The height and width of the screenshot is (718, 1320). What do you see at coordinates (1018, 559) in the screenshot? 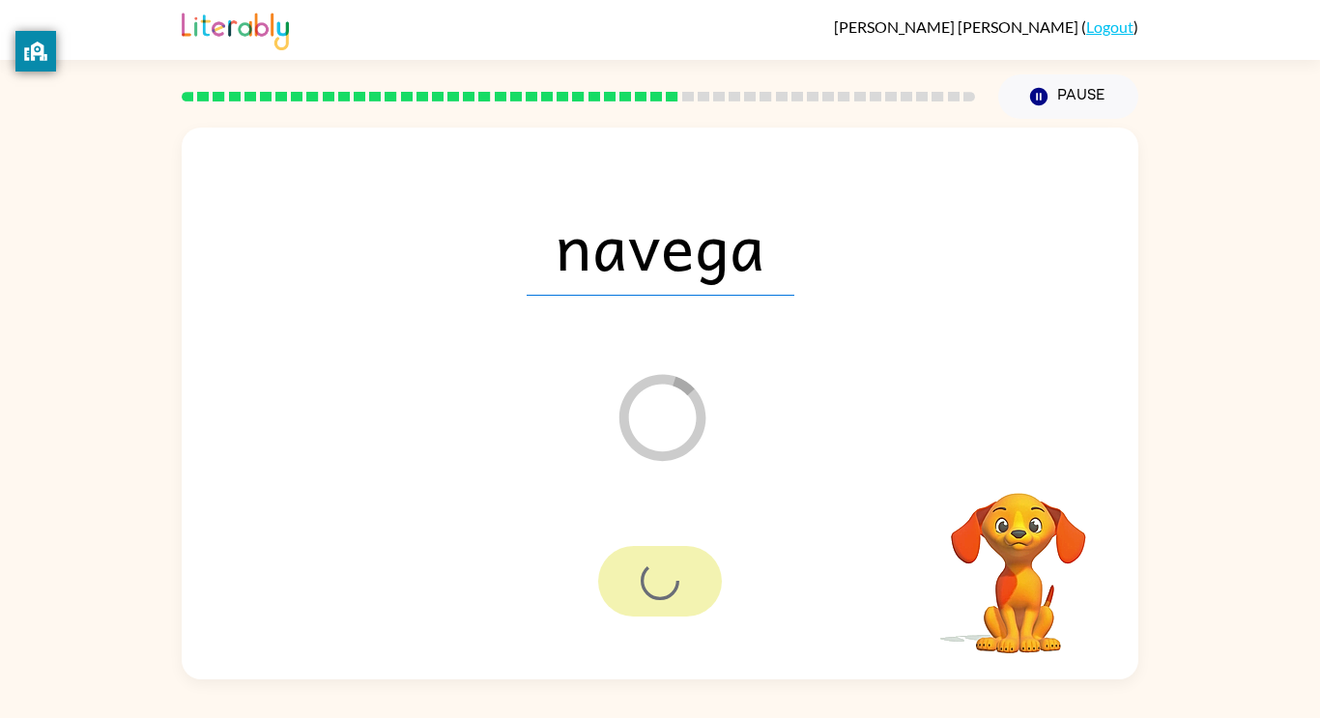
I see `video: Your browser must support playing .mp4 files to use Literably. Please try using another browser.` at bounding box center [1018, 559].